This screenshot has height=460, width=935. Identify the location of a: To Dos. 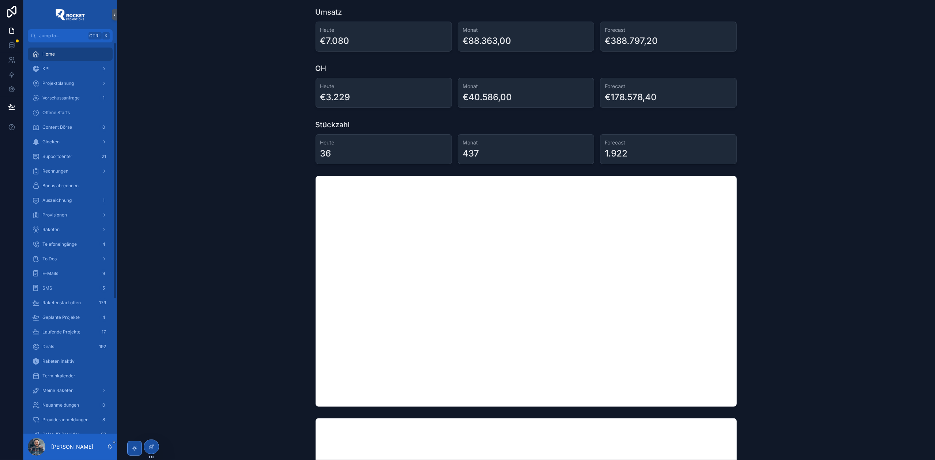
(70, 259).